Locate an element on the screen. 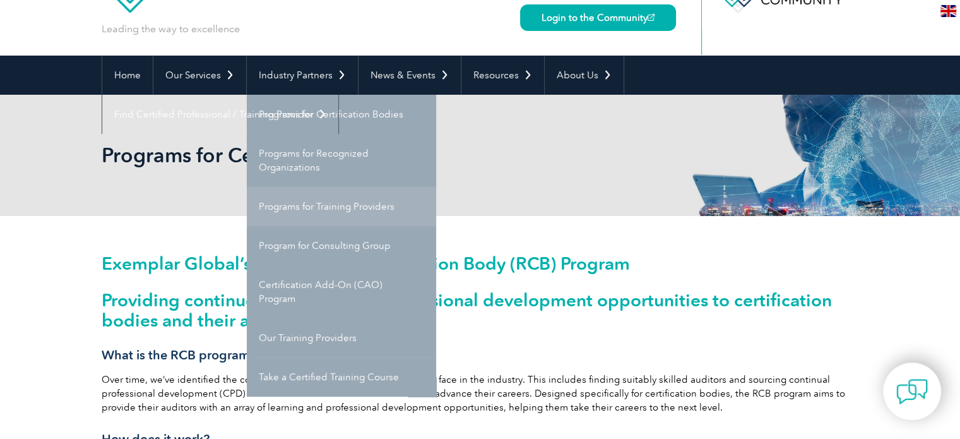  img: en is located at coordinates (948, 11).